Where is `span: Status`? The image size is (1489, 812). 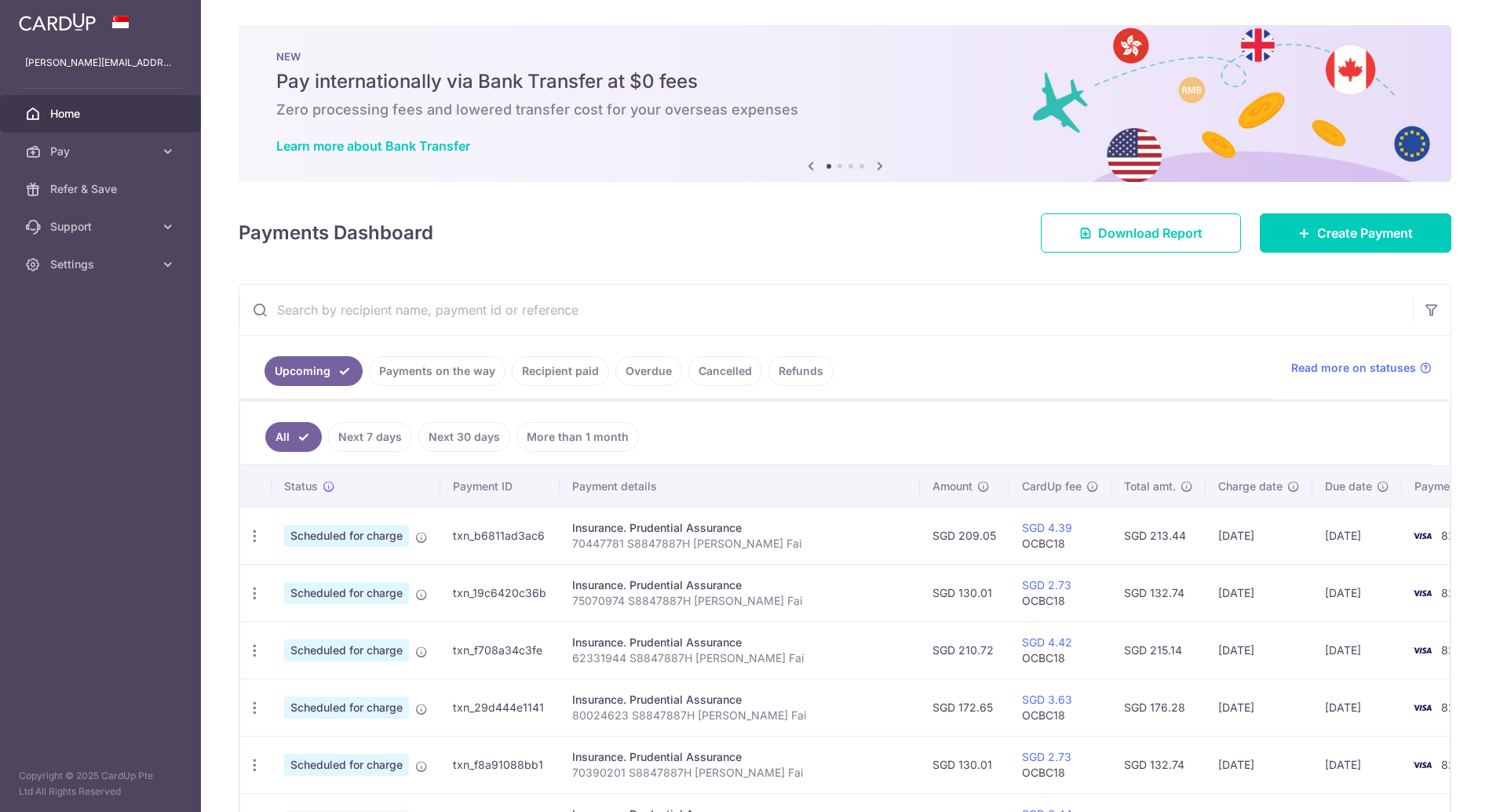
span: Status is located at coordinates (301, 486).